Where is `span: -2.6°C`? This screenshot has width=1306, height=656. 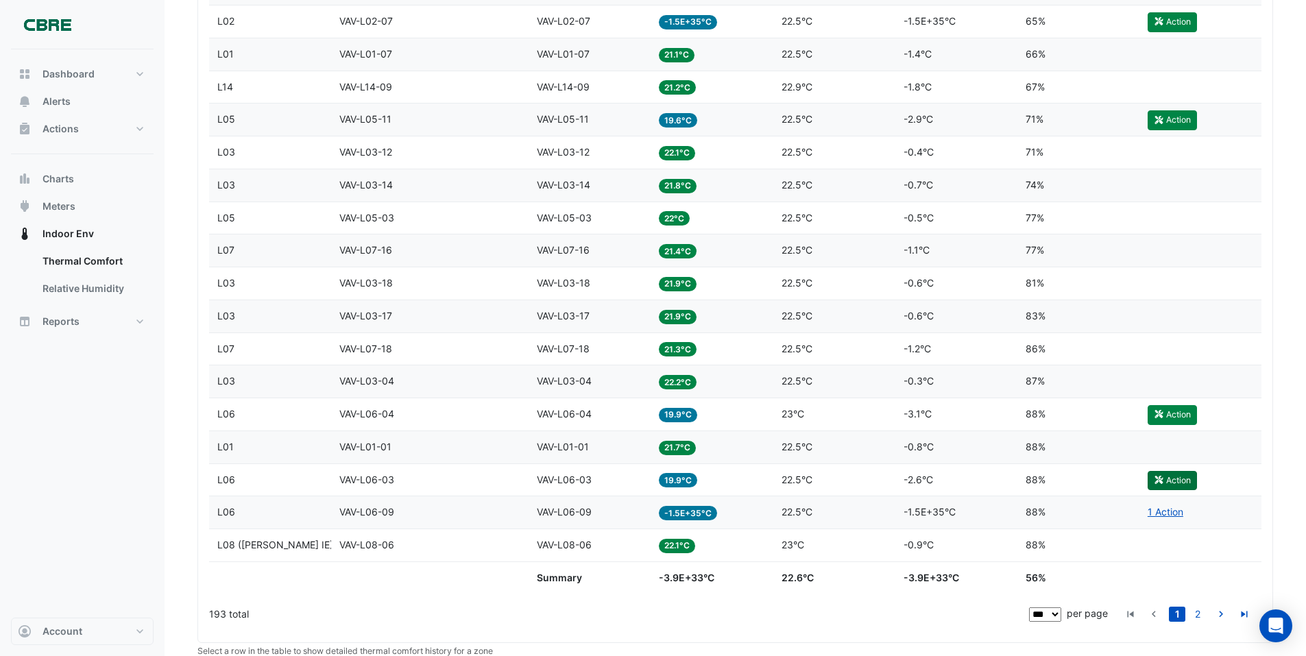 span: -2.6°C is located at coordinates (918, 479).